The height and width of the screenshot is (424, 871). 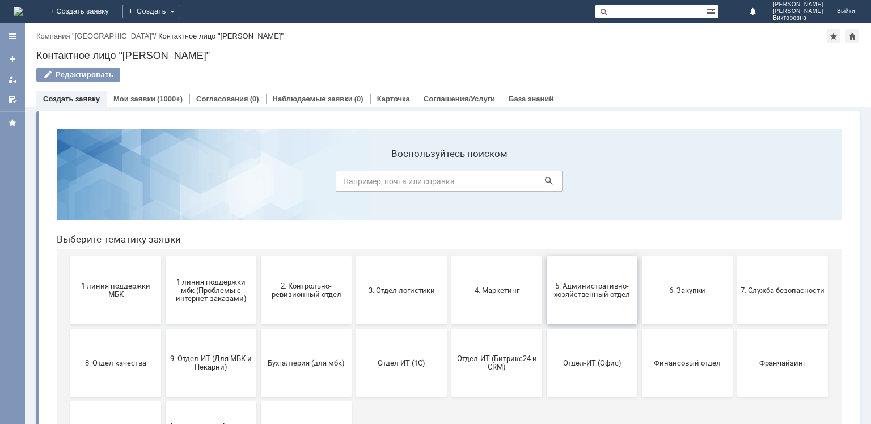 What do you see at coordinates (18, 11) in the screenshot?
I see `img: logo` at bounding box center [18, 11].